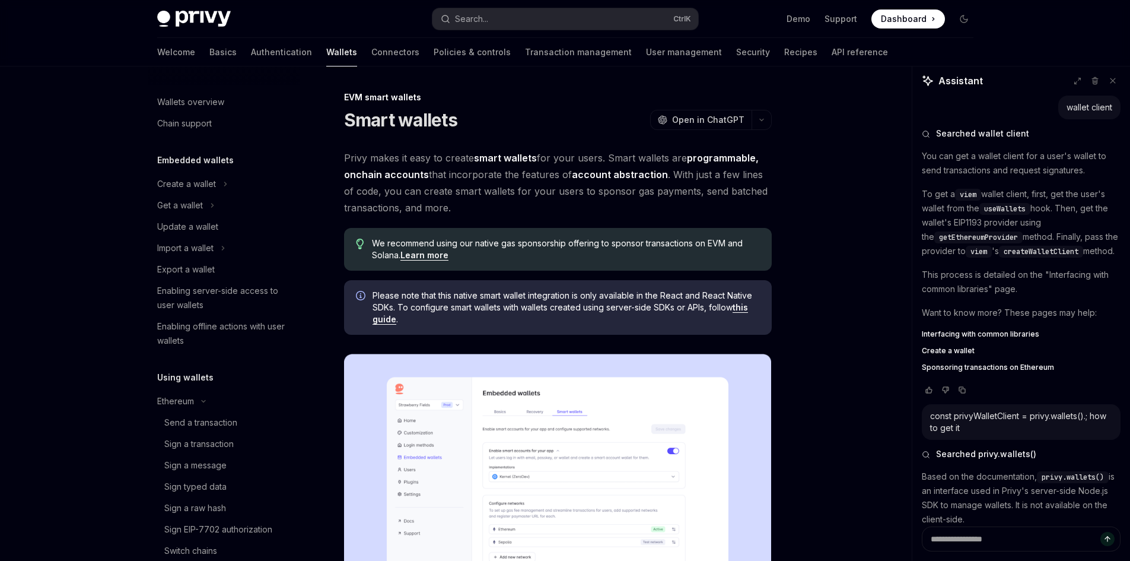 The image size is (1130, 561). I want to click on button: Ethereum, so click(224, 401).